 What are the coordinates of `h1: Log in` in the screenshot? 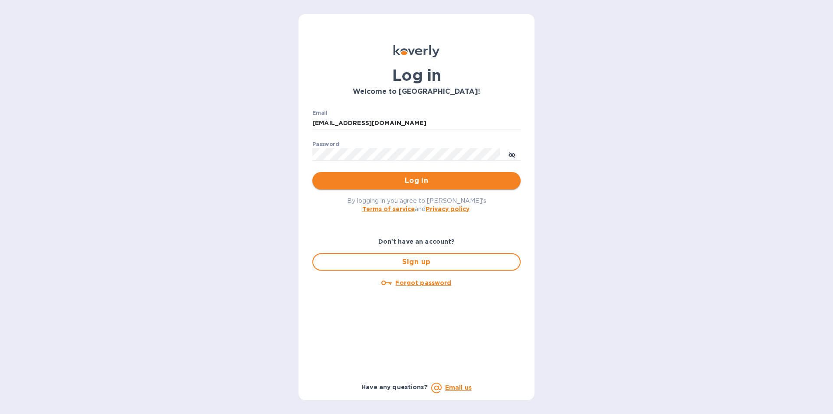 It's located at (417, 75).